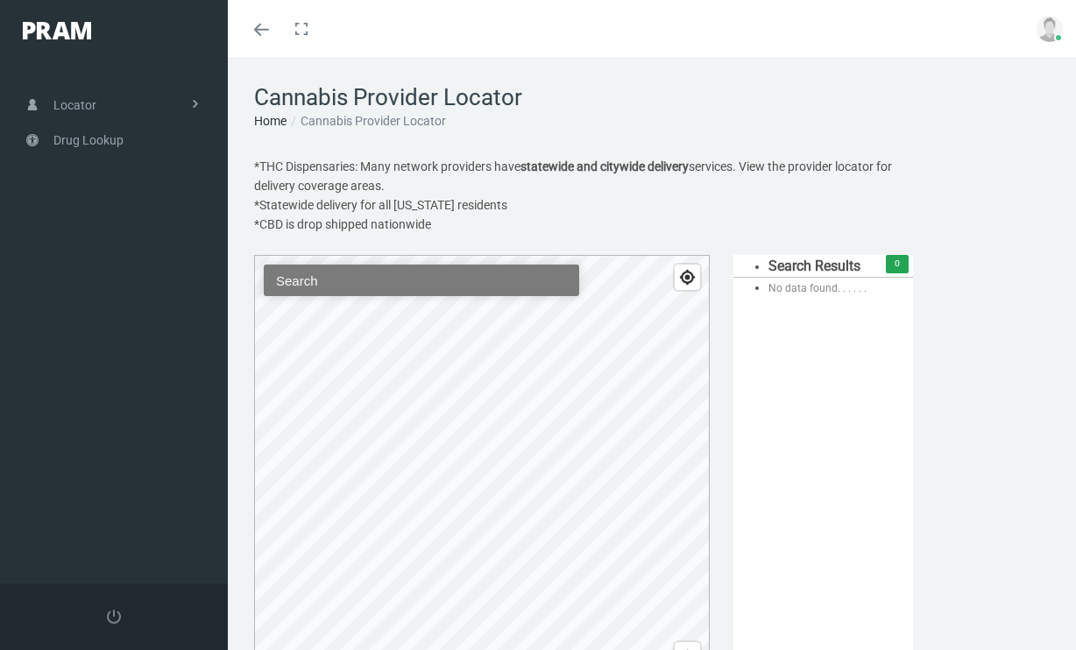 This screenshot has height=650, width=1076. What do you see at coordinates (57, 31) in the screenshot?
I see `img: PRAM_20_x_78.png` at bounding box center [57, 31].